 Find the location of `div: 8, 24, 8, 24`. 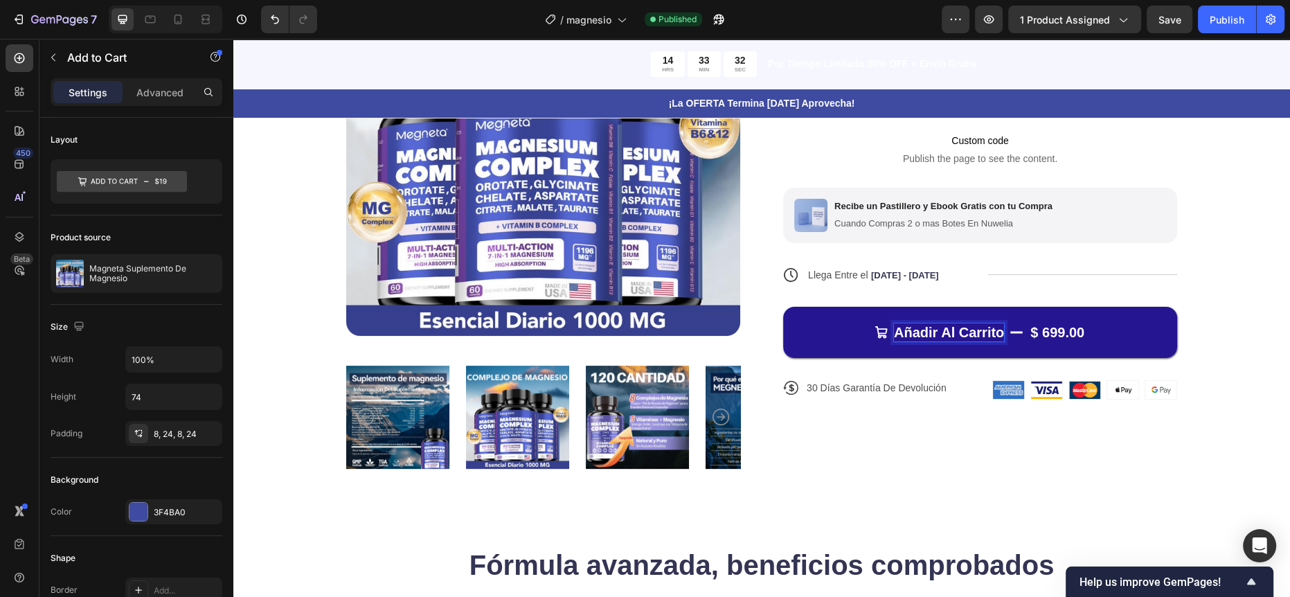

div: 8, 24, 8, 24 is located at coordinates (186, 434).